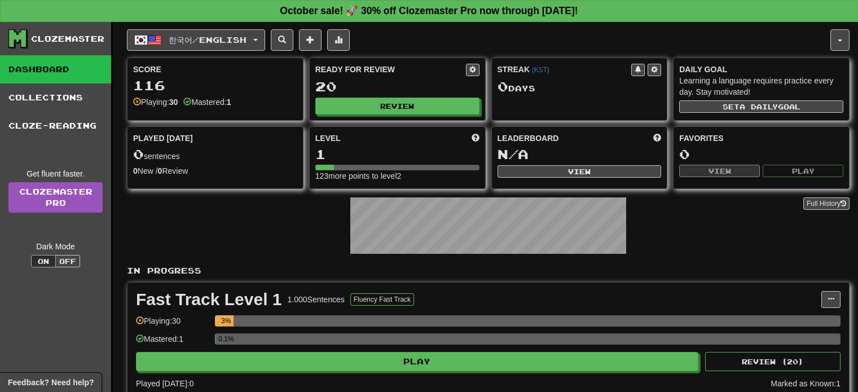 This screenshot has width=858, height=392. I want to click on button: Review (20), so click(773, 362).